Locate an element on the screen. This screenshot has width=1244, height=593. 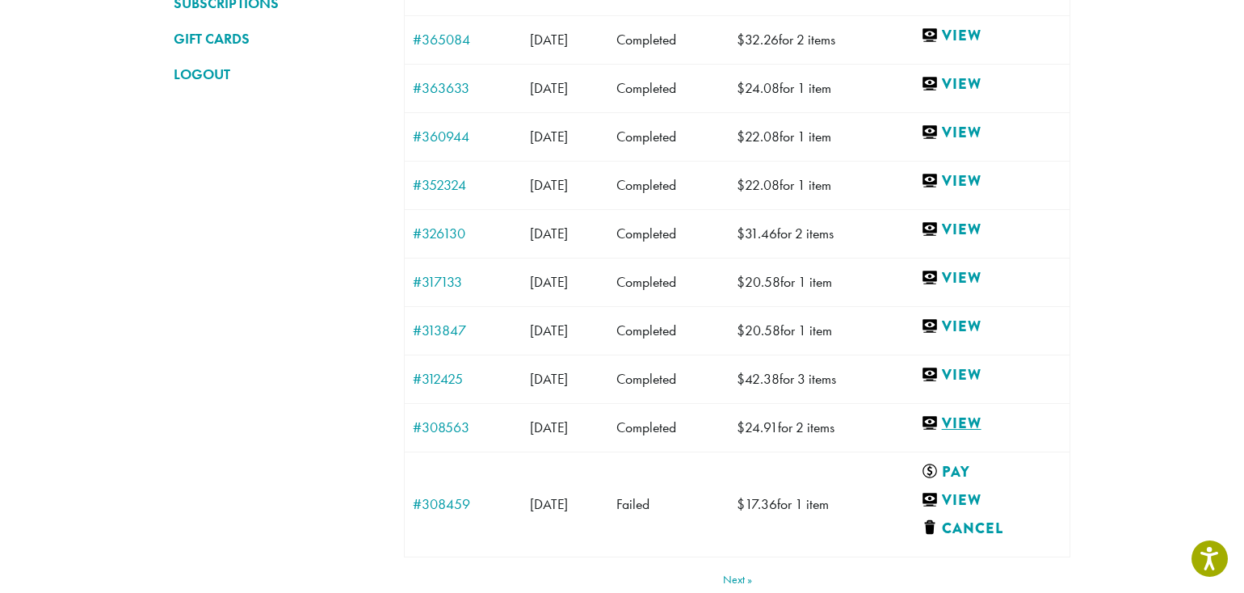
a: #308459 is located at coordinates (463, 504).